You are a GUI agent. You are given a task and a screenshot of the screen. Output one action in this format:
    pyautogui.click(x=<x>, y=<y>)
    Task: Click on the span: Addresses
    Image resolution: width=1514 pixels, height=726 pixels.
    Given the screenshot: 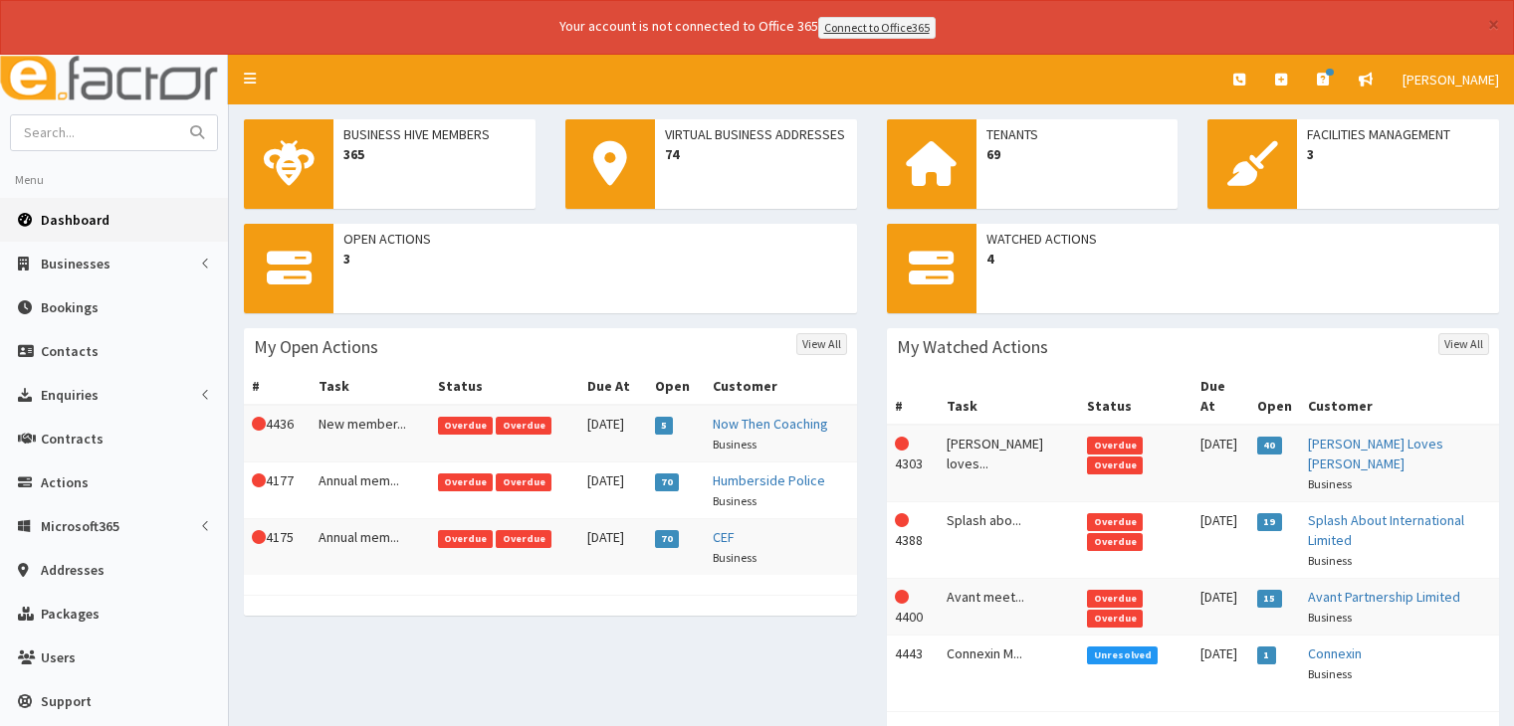 What is the action you would take?
    pyautogui.click(x=73, y=570)
    